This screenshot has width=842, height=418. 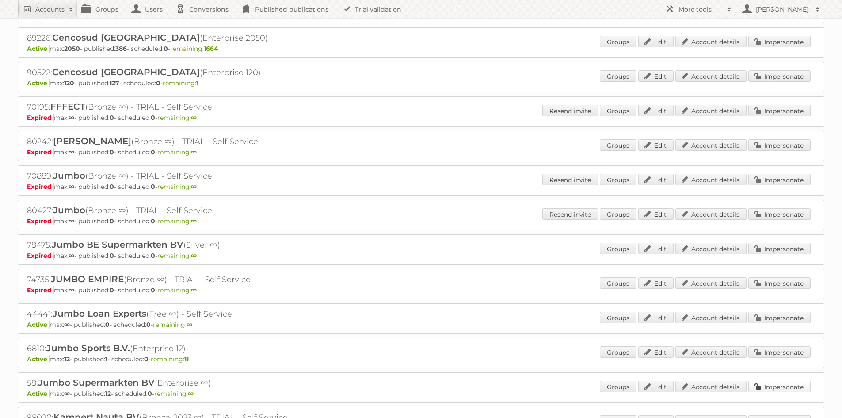 What do you see at coordinates (186, 359) in the screenshot?
I see `strong: 11` at bounding box center [186, 359].